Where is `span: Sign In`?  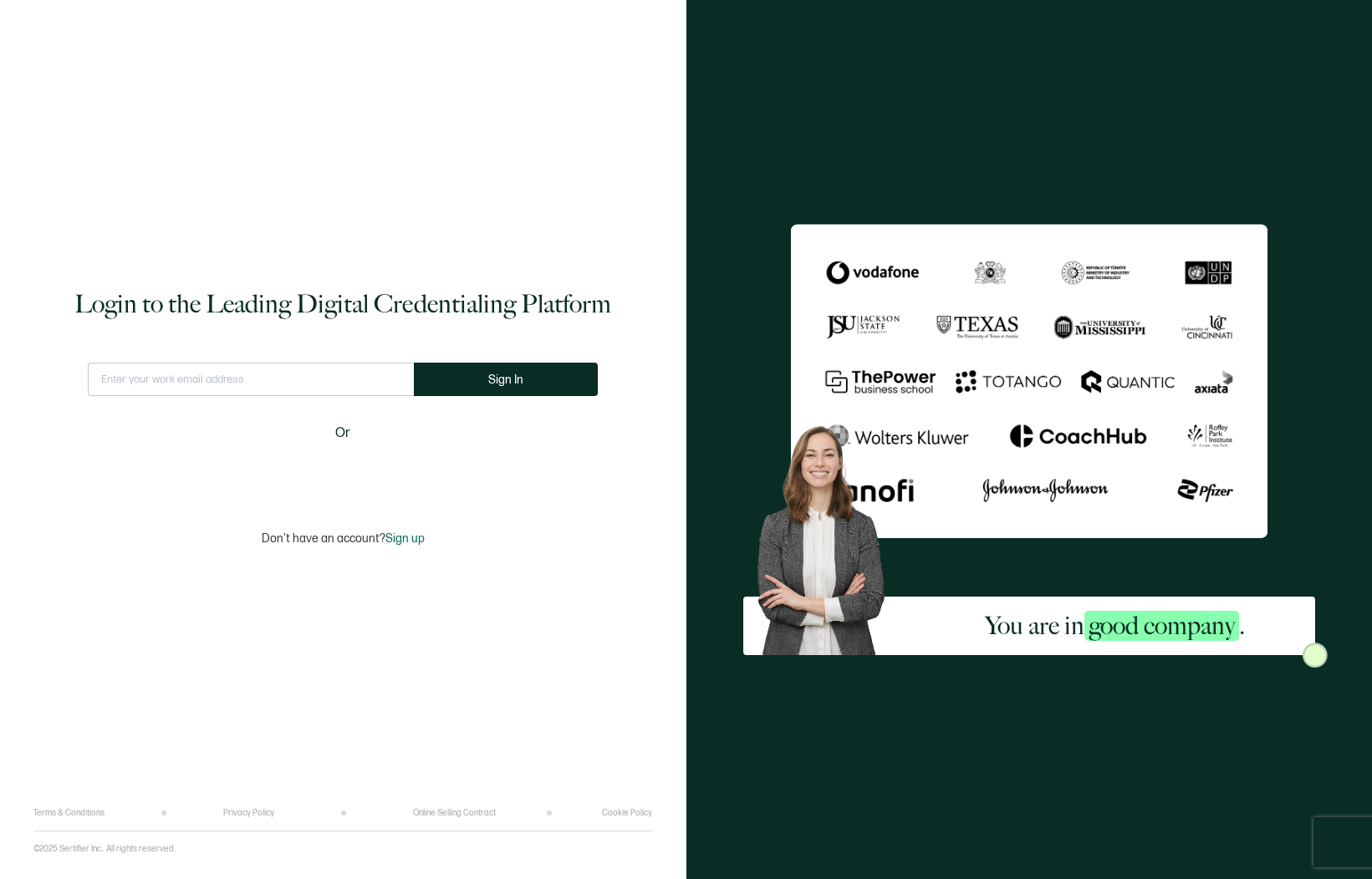 span: Sign In is located at coordinates (506, 379).